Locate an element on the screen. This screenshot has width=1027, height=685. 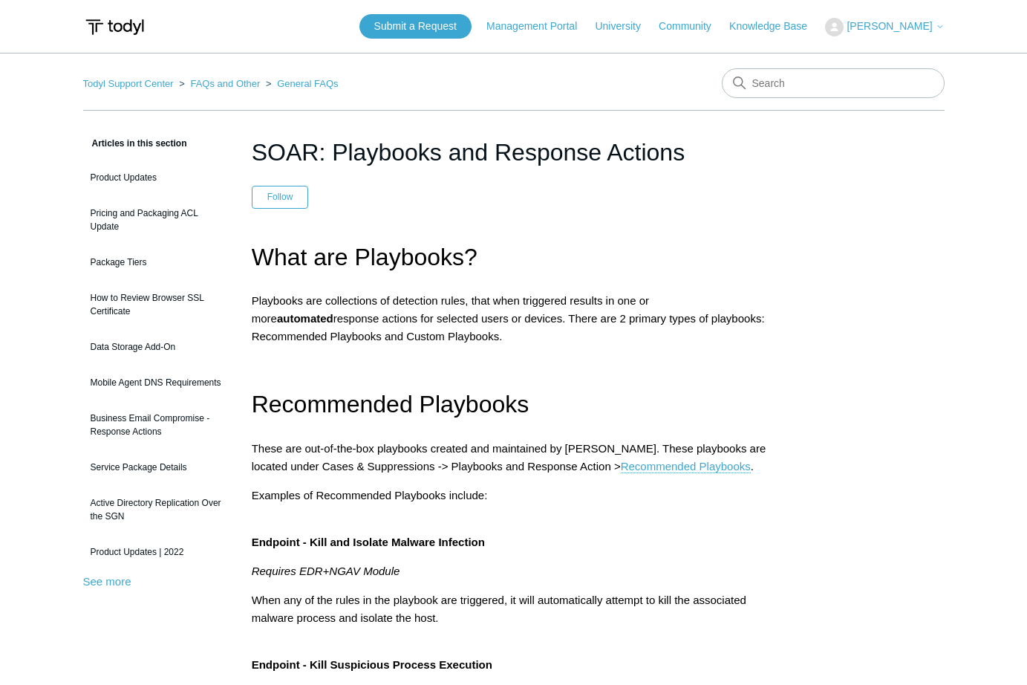
h1: SOAR: Playbooks and Response Actions is located at coordinates (514, 152).